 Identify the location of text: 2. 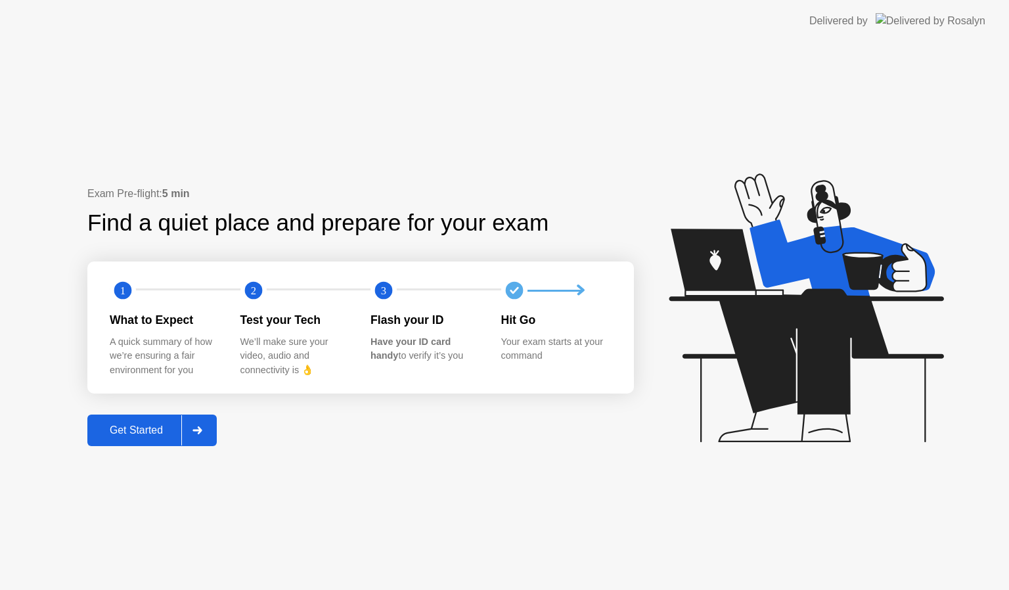
(253, 290).